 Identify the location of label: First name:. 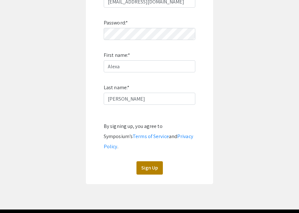
(117, 55).